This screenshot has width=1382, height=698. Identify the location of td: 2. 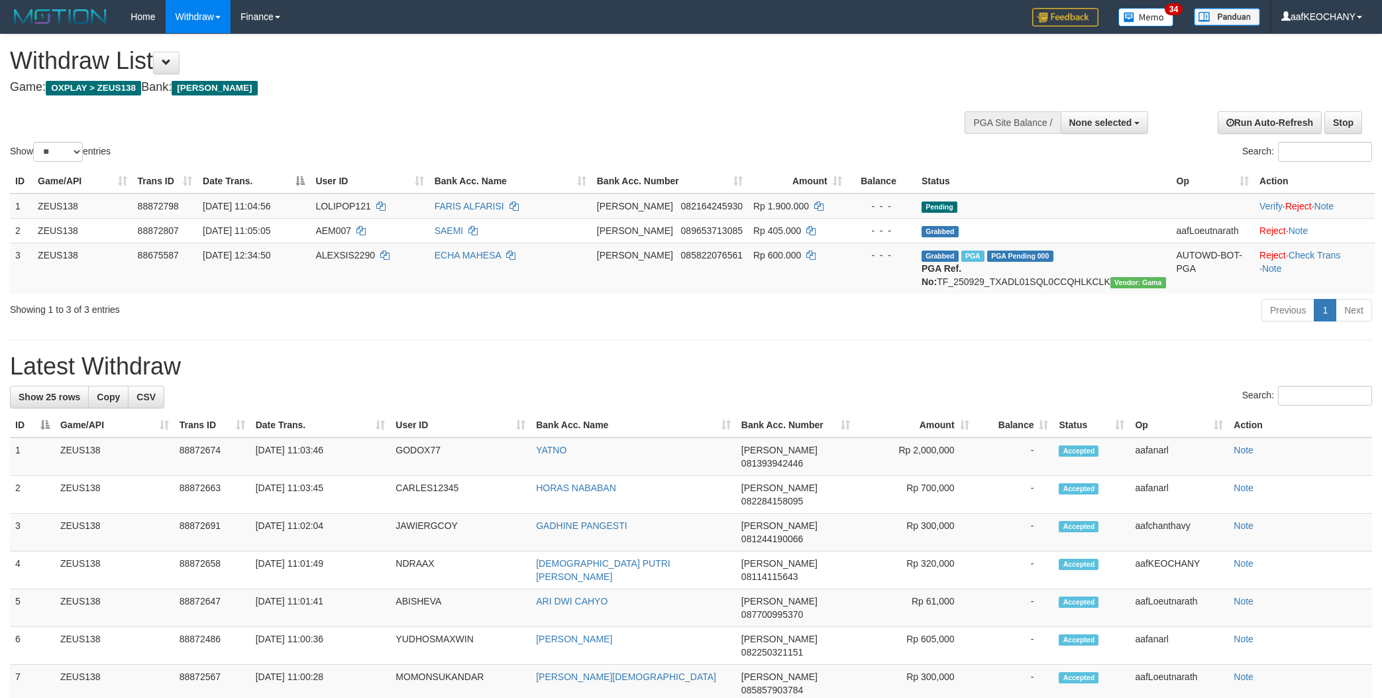
(21, 230).